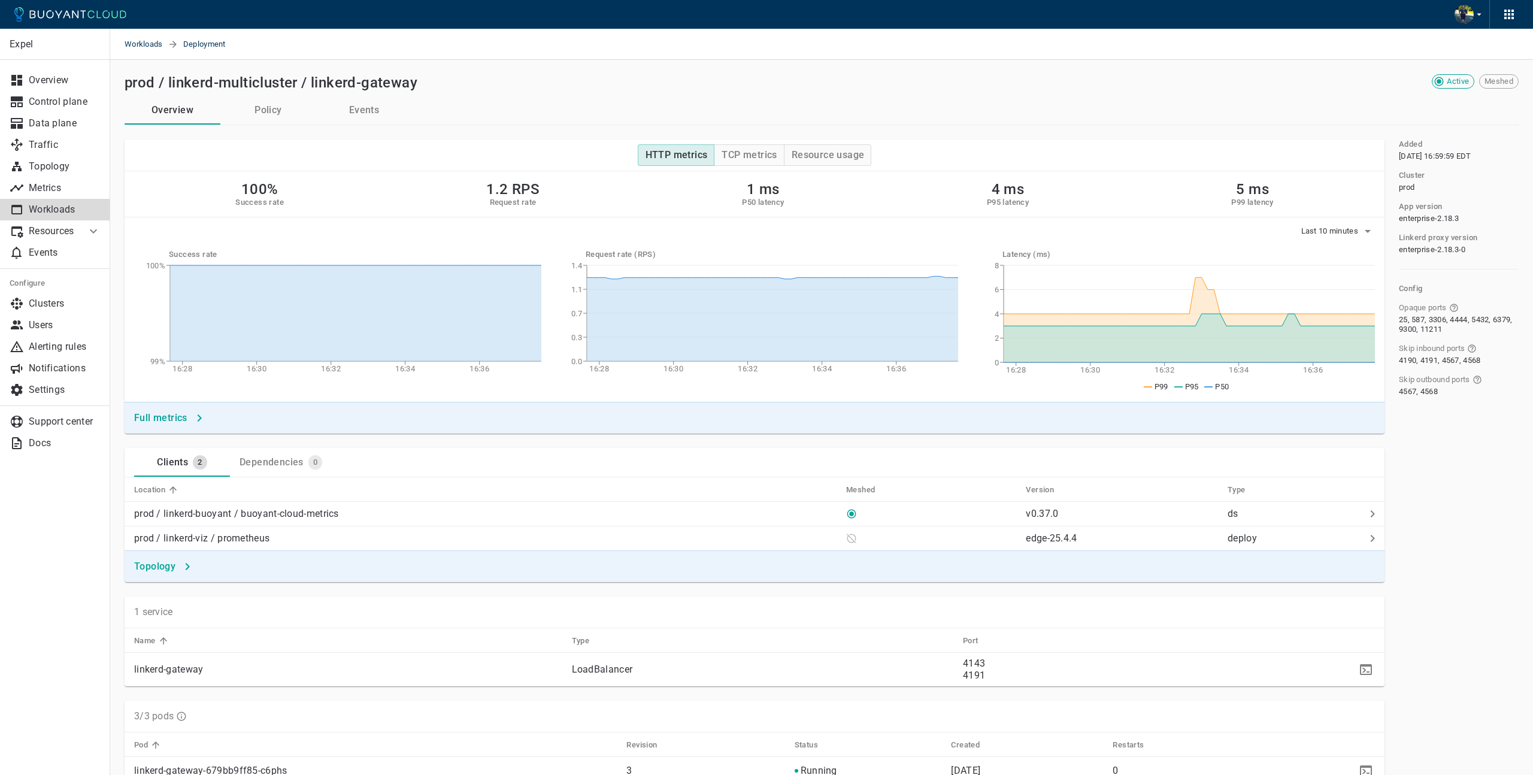 Image resolution: width=1533 pixels, height=775 pixels. What do you see at coordinates (65, 347) in the screenshot?
I see `p: Alerting rules` at bounding box center [65, 347].